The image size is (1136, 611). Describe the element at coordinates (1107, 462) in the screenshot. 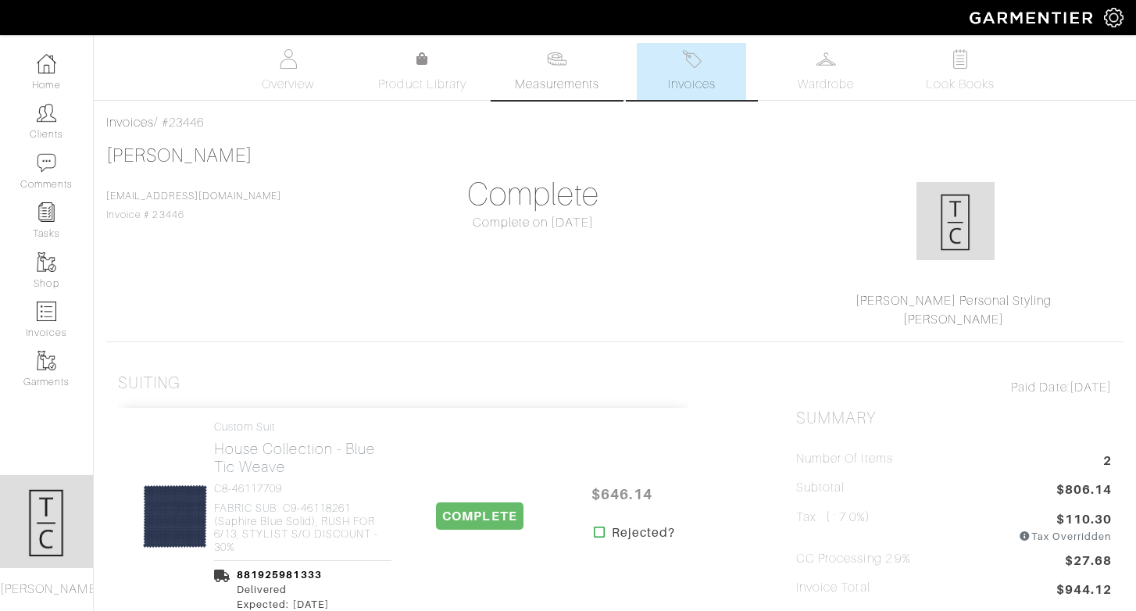

I see `span: 2` at that location.